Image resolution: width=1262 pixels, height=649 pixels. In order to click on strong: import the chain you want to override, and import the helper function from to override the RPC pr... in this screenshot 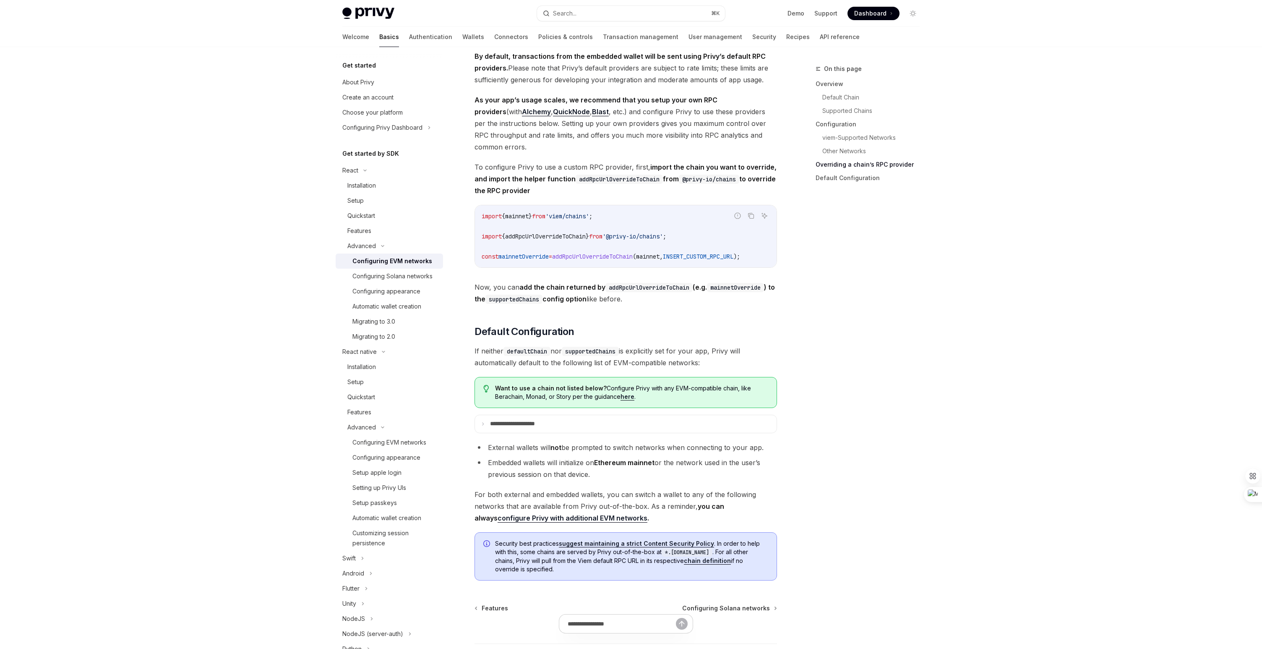, I will do `click(626, 179)`.